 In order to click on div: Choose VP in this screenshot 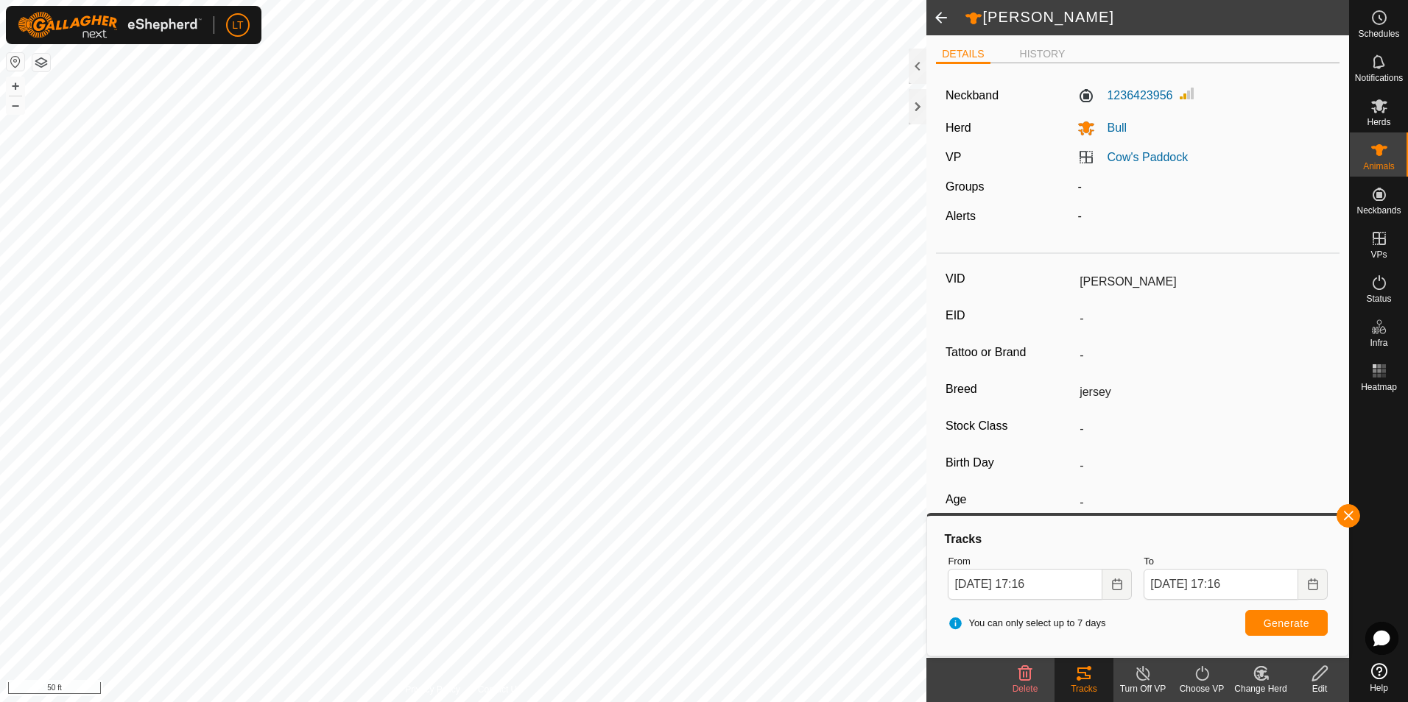, I will do `click(1202, 689)`.